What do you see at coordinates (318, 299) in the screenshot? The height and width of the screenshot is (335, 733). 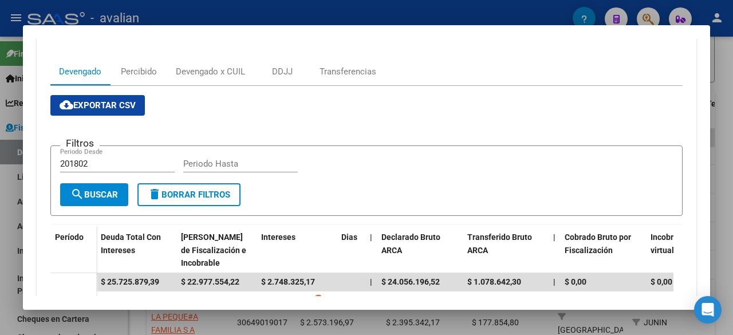 I see `i: help` at bounding box center [318, 299].